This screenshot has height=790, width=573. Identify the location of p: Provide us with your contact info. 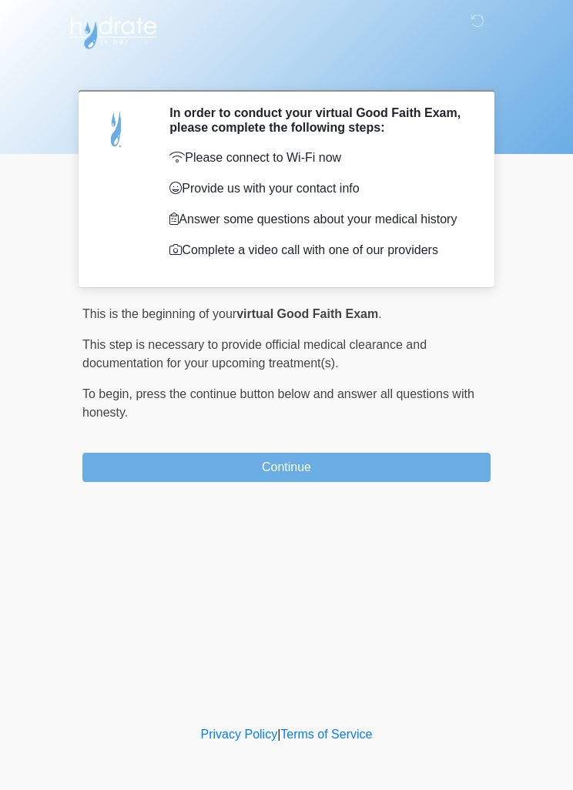
(318, 189).